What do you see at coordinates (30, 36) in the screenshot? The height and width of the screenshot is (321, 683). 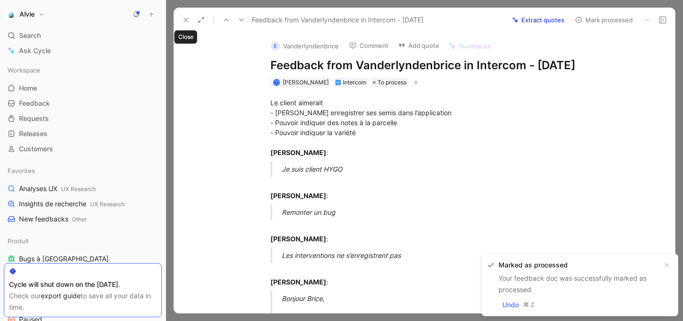 I see `span: Search` at bounding box center [30, 36].